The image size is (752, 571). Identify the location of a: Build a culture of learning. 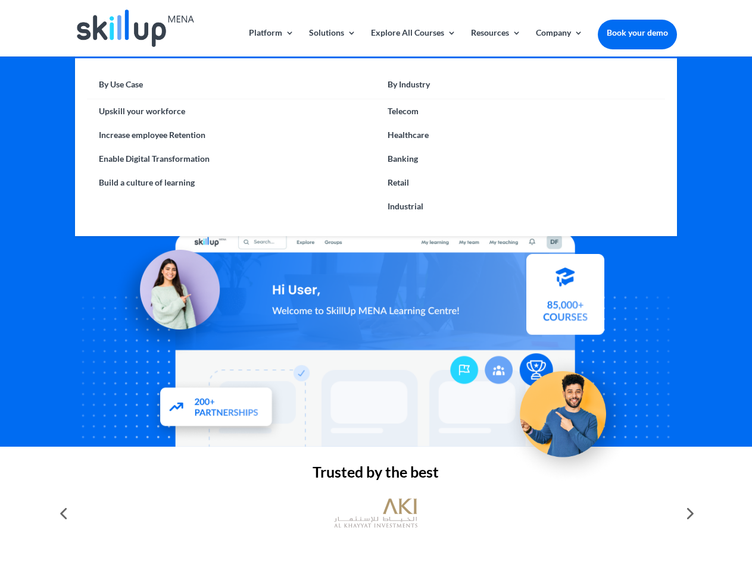
(231, 183).